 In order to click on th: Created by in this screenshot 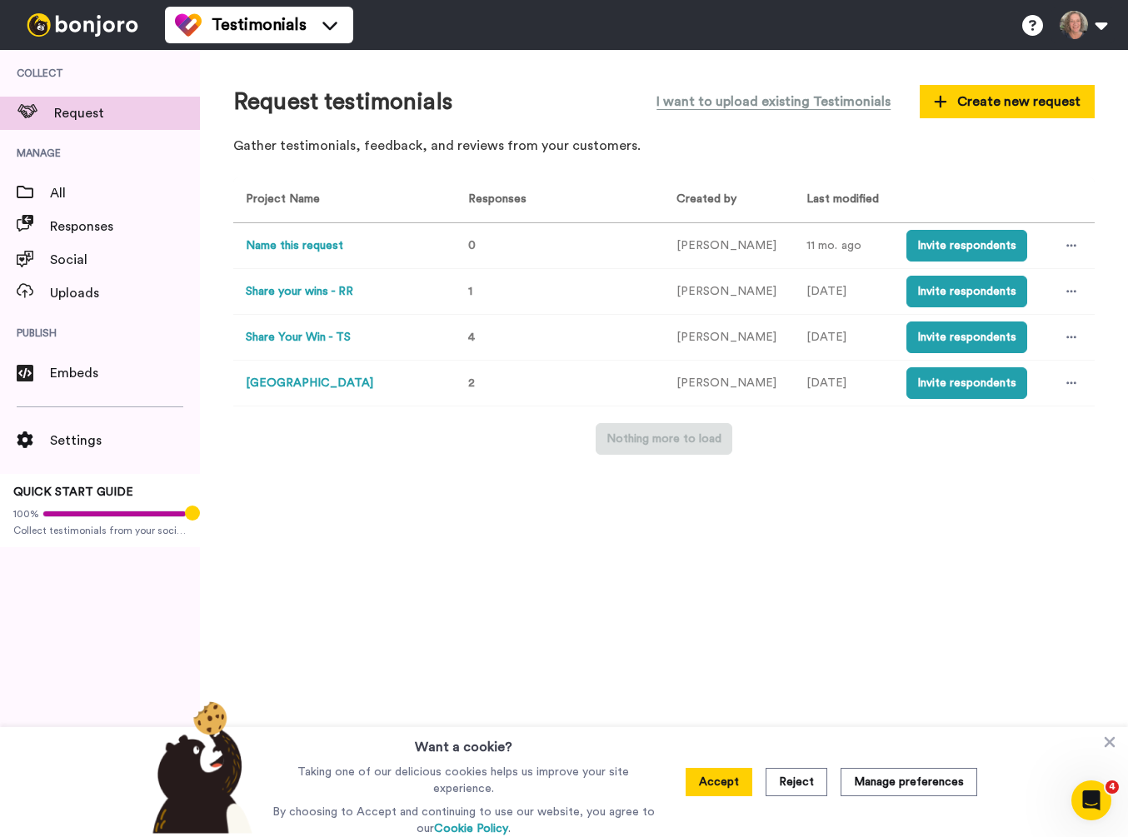, I will do `click(729, 200)`.